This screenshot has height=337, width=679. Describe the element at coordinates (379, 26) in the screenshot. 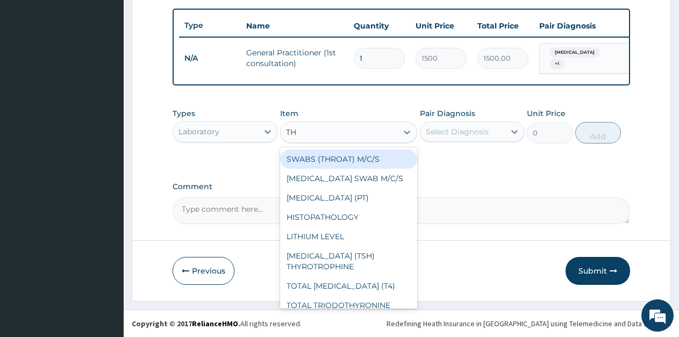

I see `th: Quantity` at that location.